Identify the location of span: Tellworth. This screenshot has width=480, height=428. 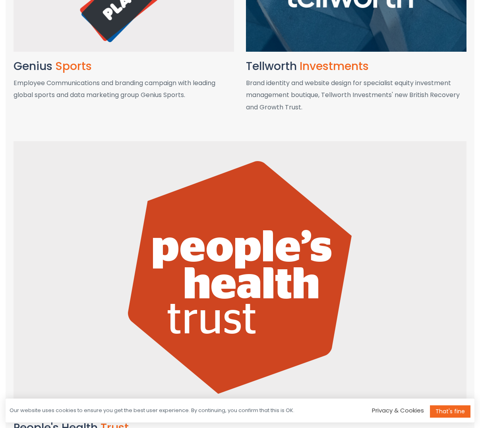
(272, 66).